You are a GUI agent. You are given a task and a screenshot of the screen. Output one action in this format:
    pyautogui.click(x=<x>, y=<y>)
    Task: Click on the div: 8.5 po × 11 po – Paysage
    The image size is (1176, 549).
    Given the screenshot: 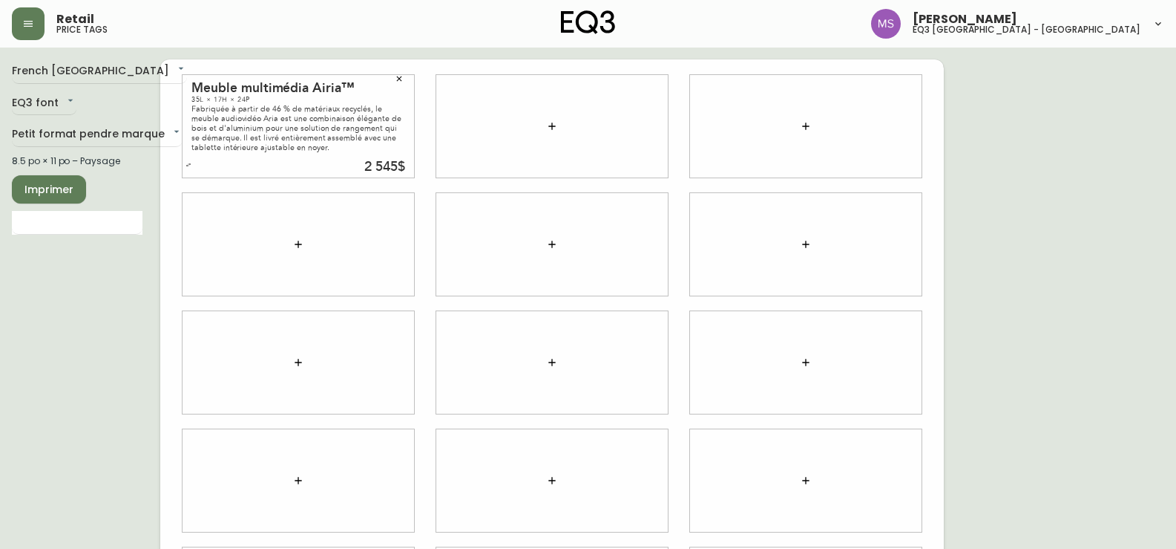 What is the action you would take?
    pyautogui.click(x=77, y=161)
    